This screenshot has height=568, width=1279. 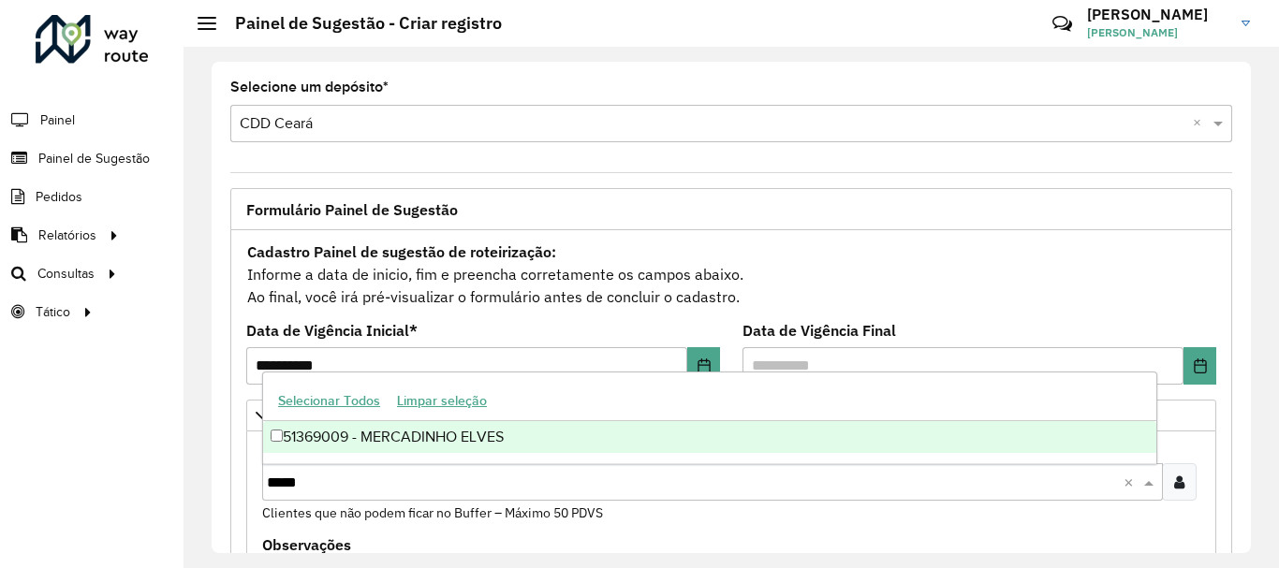 What do you see at coordinates (57, 120) in the screenshot?
I see `span: Painel` at bounding box center [57, 120].